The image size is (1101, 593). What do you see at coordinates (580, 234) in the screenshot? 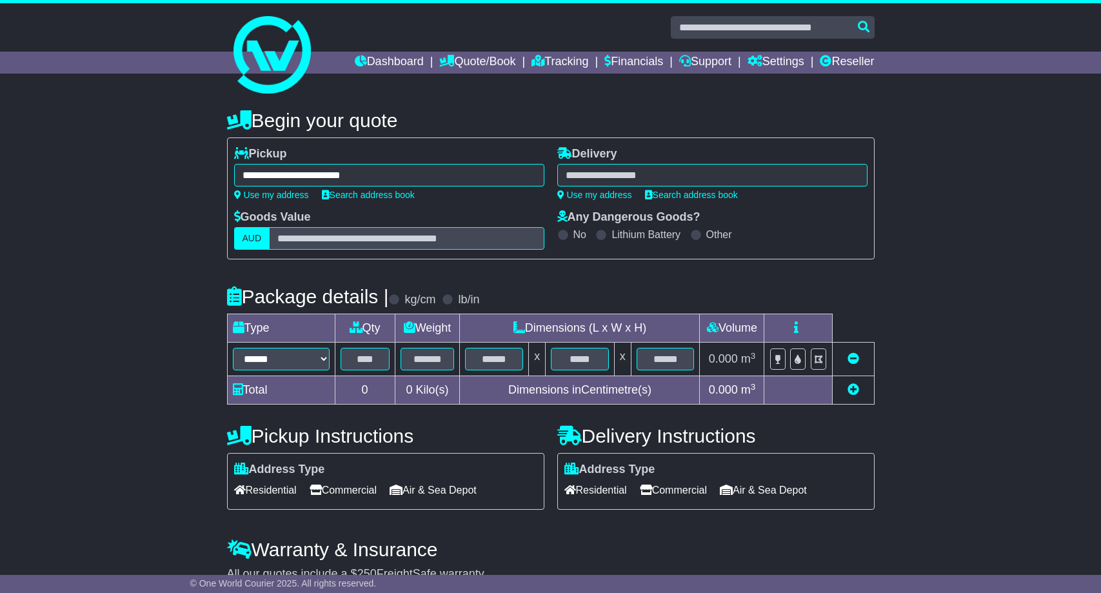
I see `label: No` at bounding box center [580, 234].